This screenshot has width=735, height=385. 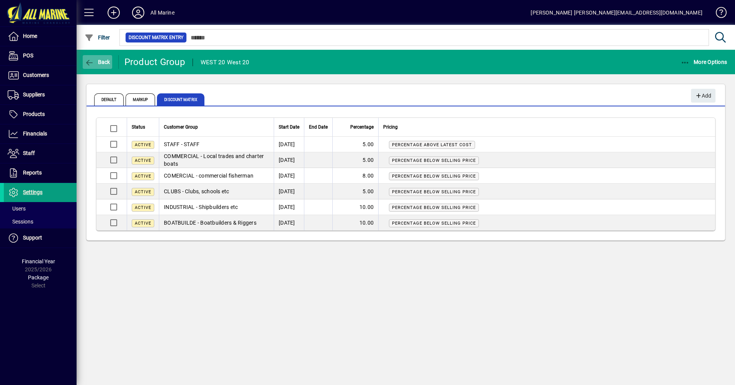 I want to click on span: Default, so click(x=109, y=100).